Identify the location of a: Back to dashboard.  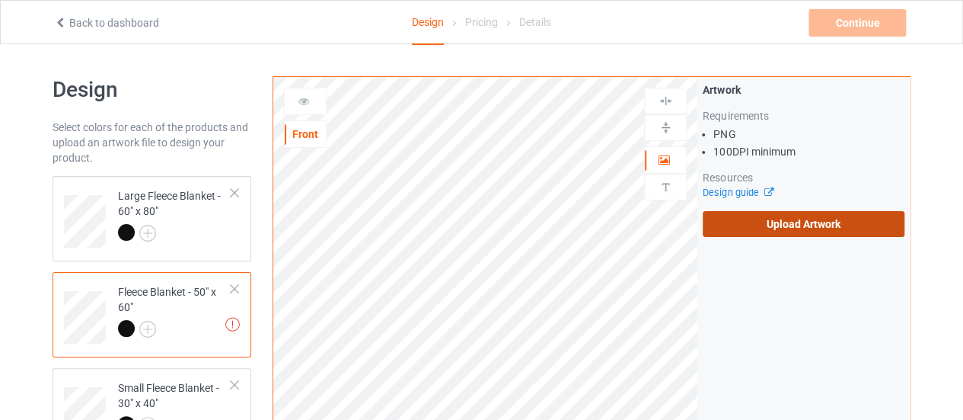
(107, 23).